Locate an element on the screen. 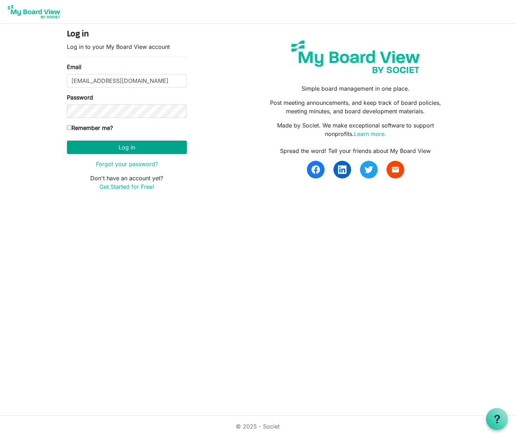 The height and width of the screenshot is (437, 515). img: My Board View Logo is located at coordinates (34, 12).